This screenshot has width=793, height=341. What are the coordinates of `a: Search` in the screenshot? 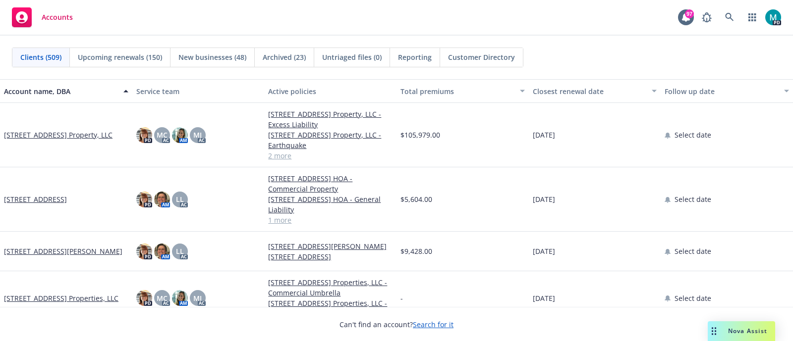 It's located at (729, 17).